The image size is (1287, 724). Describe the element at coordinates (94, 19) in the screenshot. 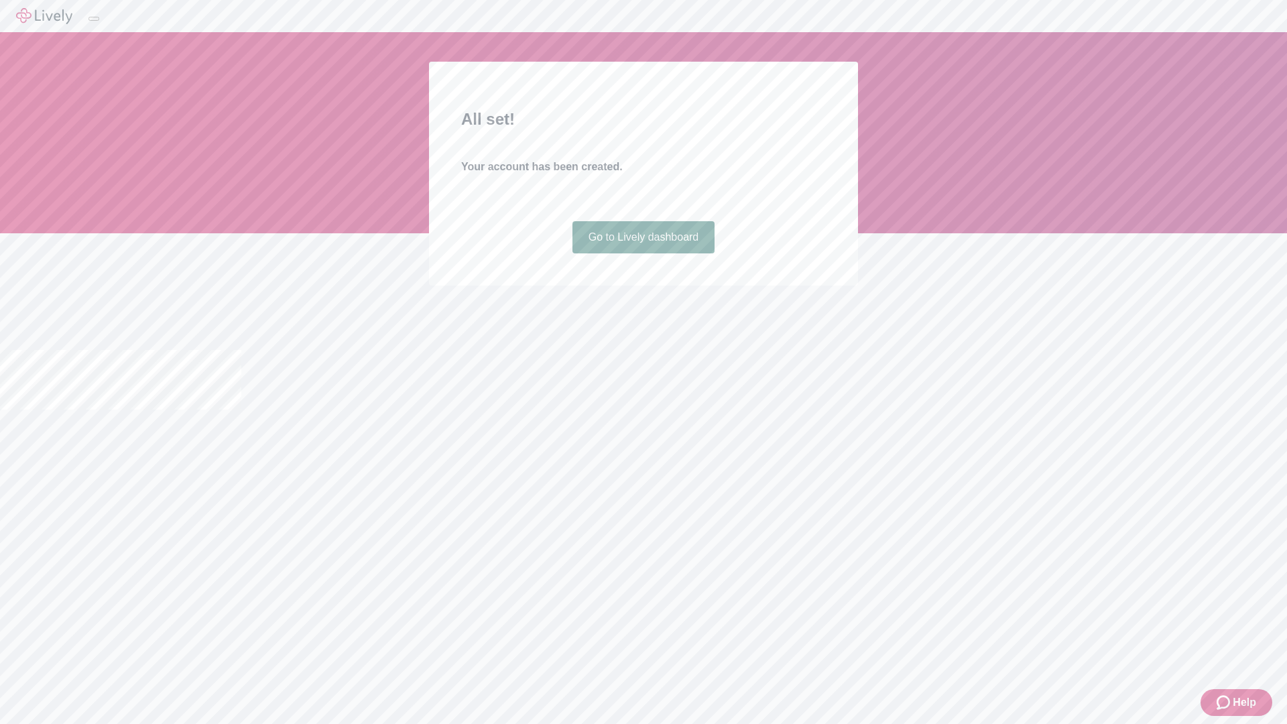

I see `button: Log out` at that location.